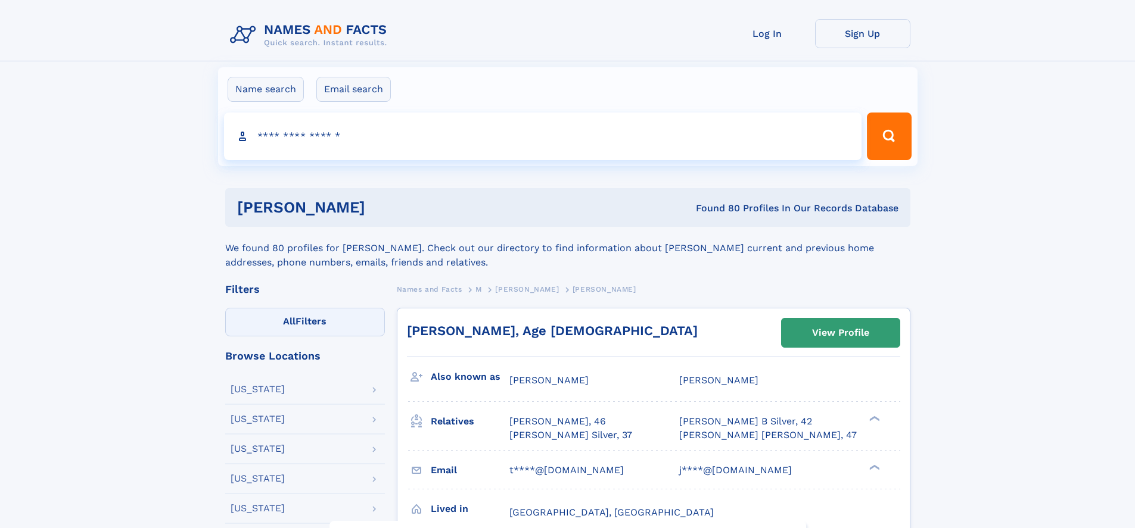 The width and height of the screenshot is (1135, 528). What do you see at coordinates (470, 509) in the screenshot?
I see `h3: Lived in` at bounding box center [470, 509].